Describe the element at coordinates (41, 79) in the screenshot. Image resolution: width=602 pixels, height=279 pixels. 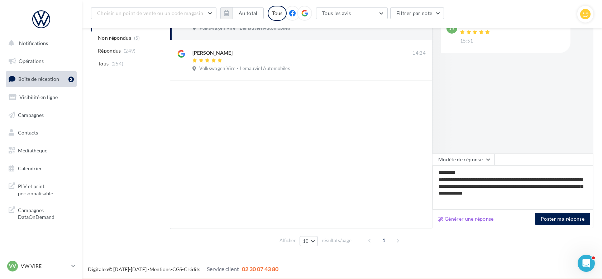
I see `a: Boîte de réception2` at that location.